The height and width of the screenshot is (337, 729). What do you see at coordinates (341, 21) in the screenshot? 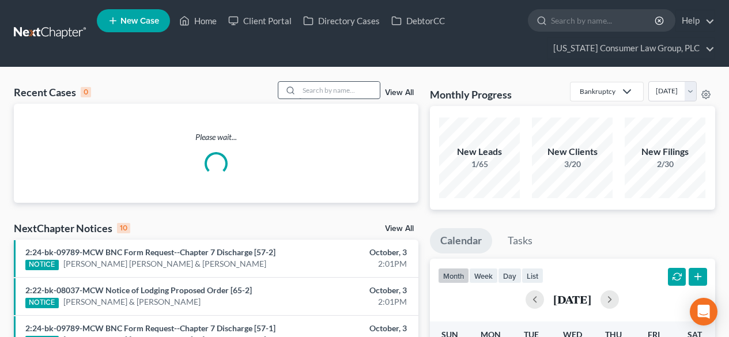
I see `a: Directory Cases` at bounding box center [341, 21].